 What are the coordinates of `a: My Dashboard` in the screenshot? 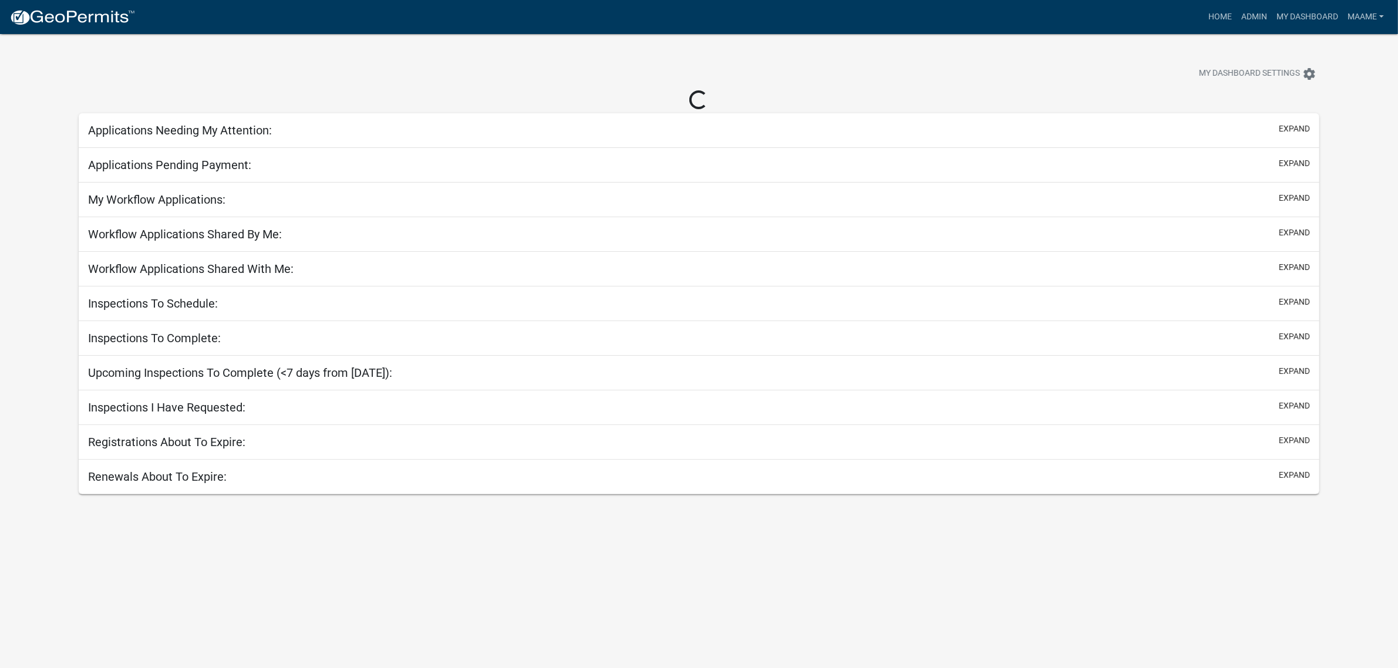 It's located at (1307, 17).